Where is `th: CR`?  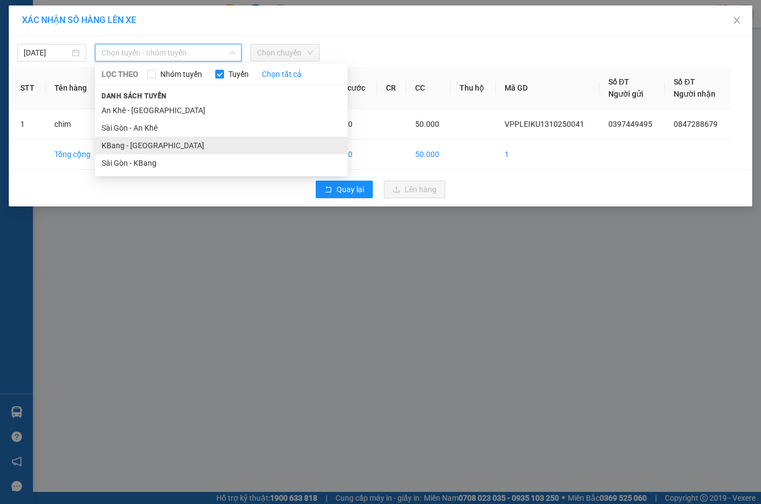 th: CR is located at coordinates (391, 88).